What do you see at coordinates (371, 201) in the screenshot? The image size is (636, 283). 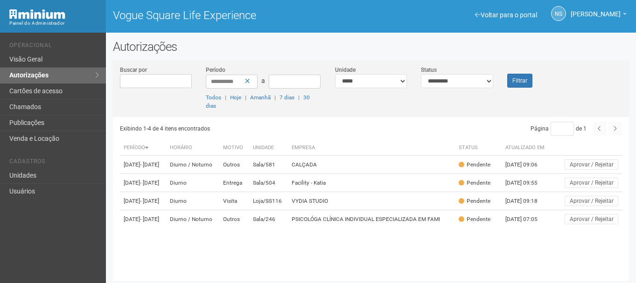 I see `td: VYDIA STUDIO` at bounding box center [371, 201].